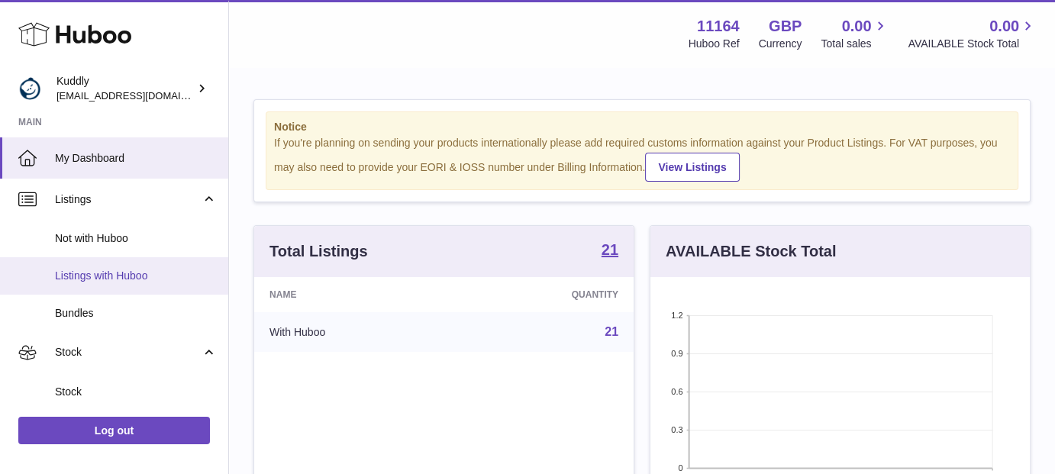  I want to click on strong: Notice, so click(642, 127).